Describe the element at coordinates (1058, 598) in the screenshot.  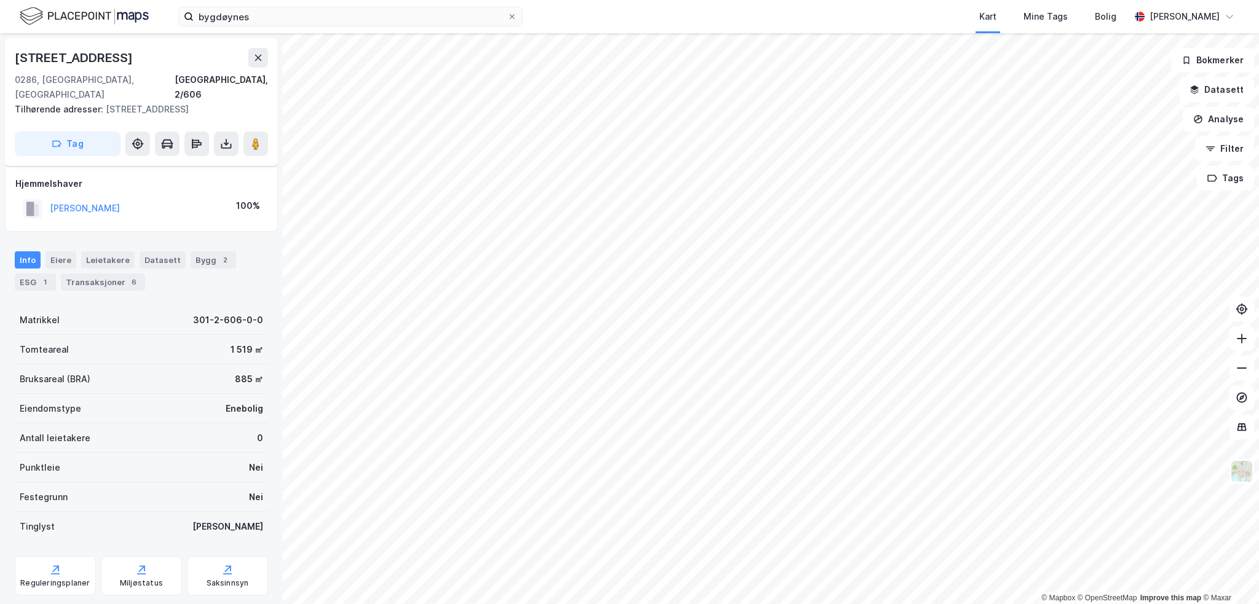
I see `a: Mapbox` at that location.